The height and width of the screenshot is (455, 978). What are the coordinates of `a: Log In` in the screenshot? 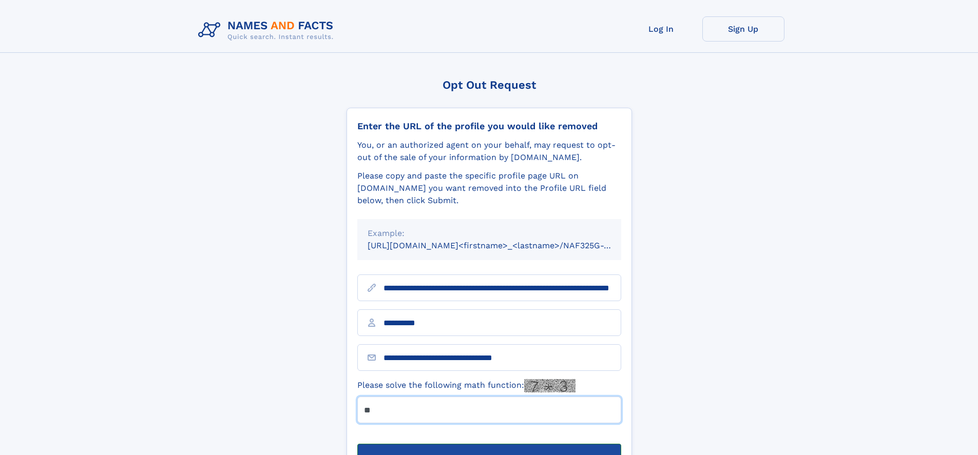 It's located at (661, 29).